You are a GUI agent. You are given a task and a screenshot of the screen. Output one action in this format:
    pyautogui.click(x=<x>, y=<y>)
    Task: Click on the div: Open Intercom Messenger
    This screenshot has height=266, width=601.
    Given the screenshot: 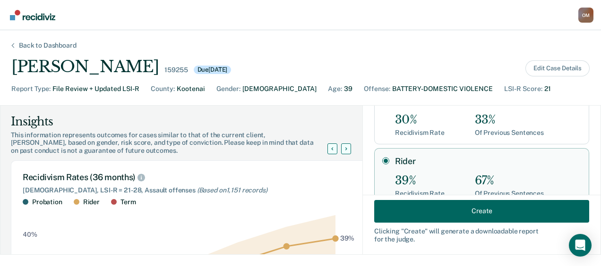 What is the action you would take?
    pyautogui.click(x=580, y=246)
    